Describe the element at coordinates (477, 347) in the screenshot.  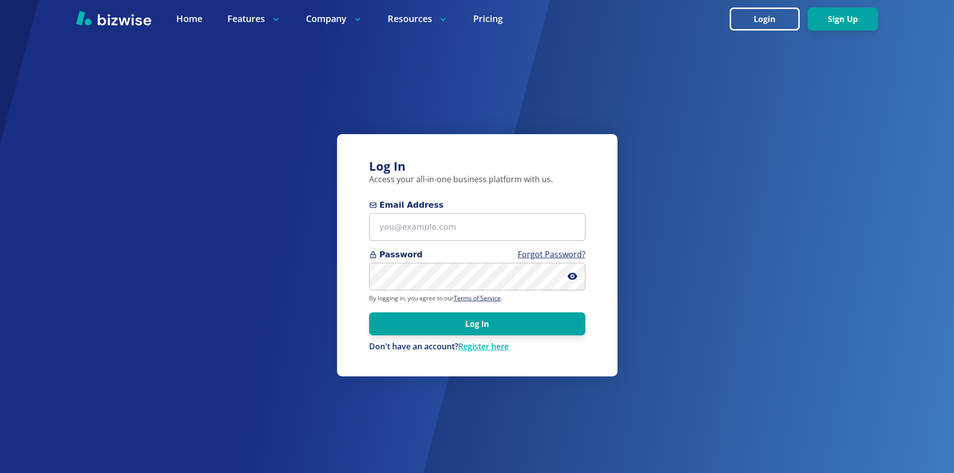
I see `p: Don't have an account?` at that location.